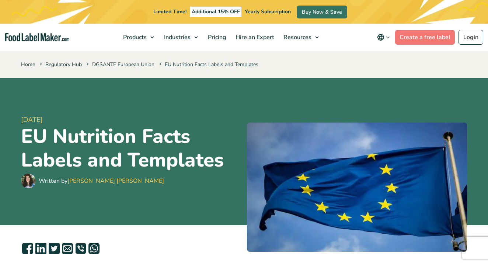 The image size is (488, 264). I want to click on span: Pricing, so click(216, 37).